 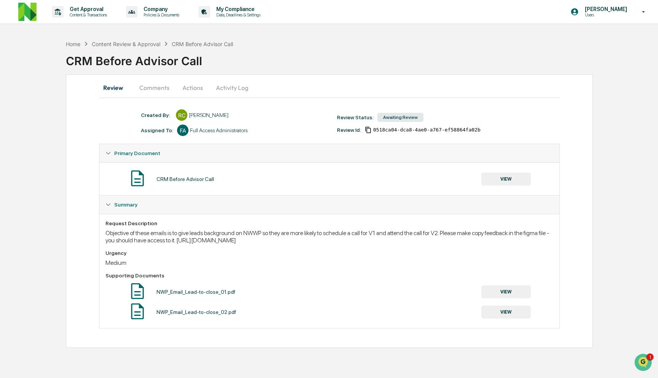 I want to click on button: Comments, so click(x=154, y=88).